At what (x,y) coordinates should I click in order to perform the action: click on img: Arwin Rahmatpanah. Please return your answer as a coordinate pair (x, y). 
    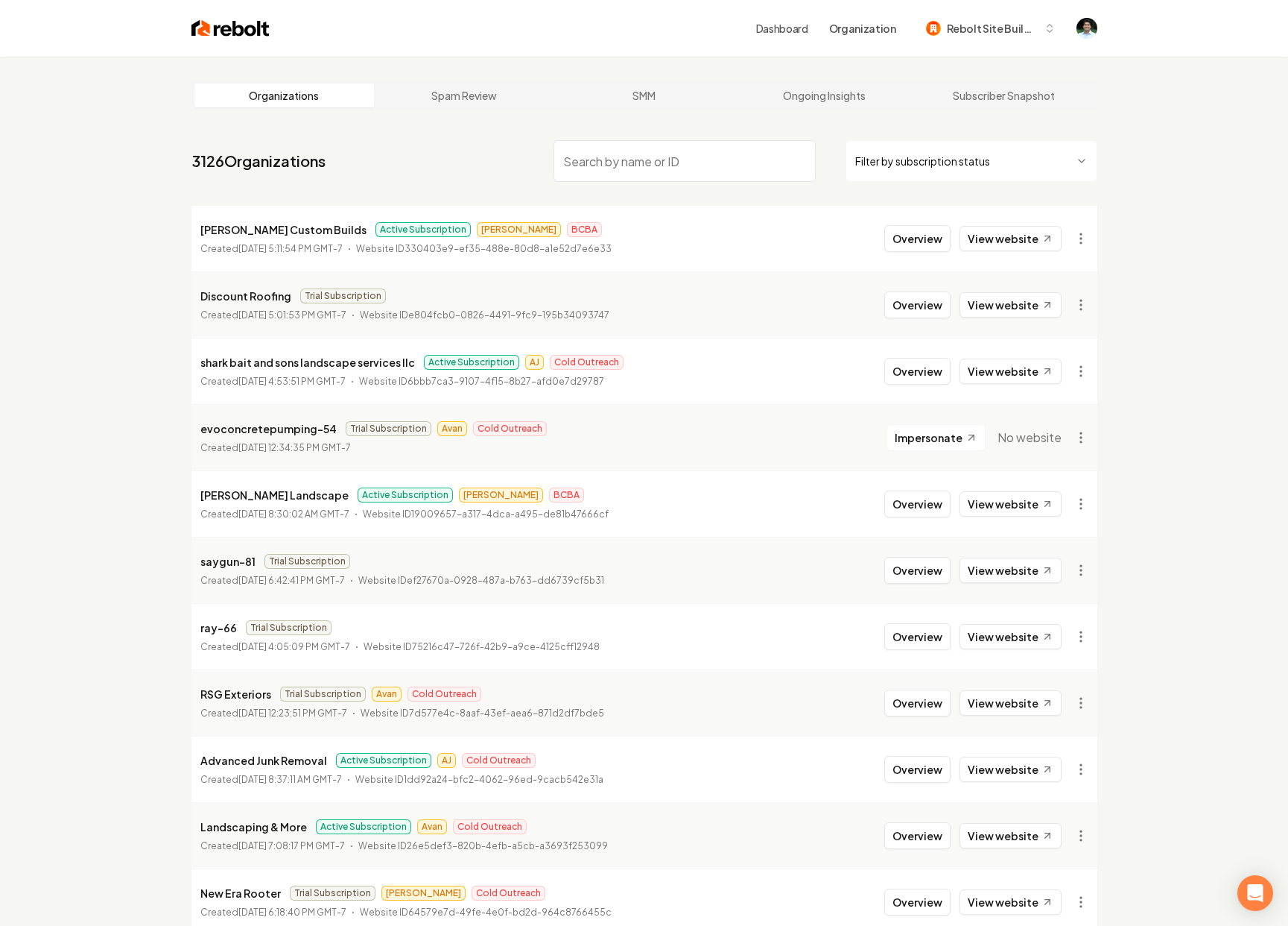
    Looking at the image, I should click on (1087, 29).